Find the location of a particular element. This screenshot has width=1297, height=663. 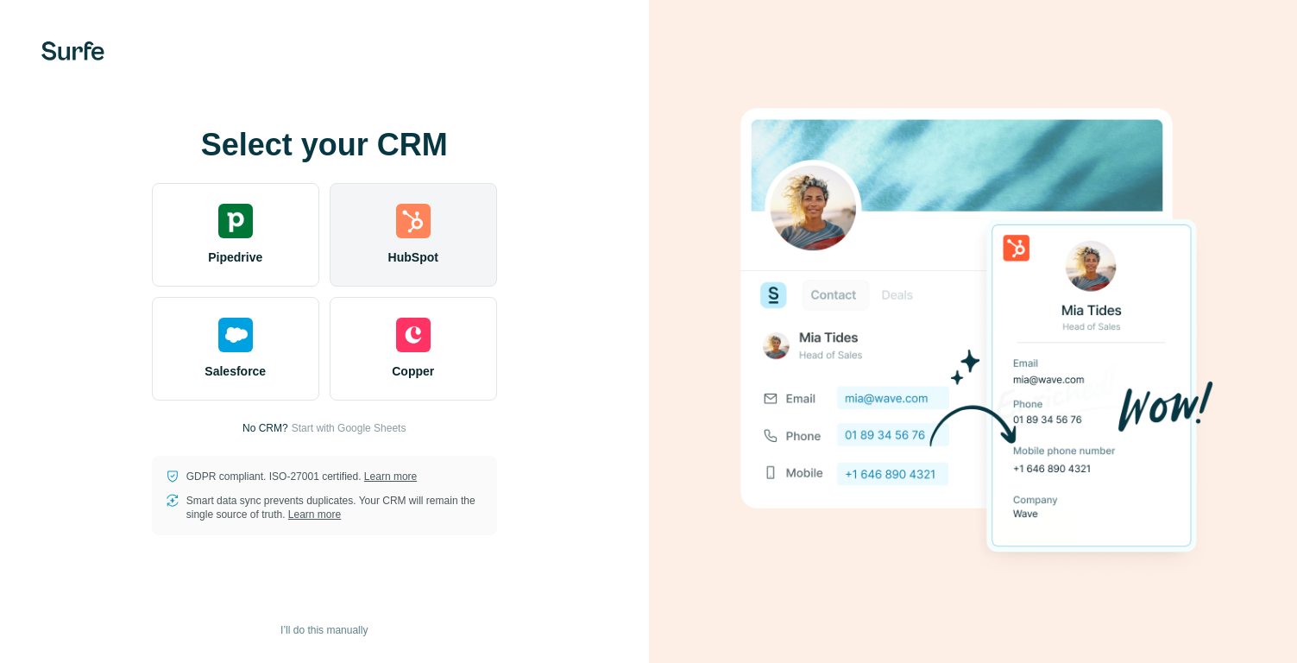

span: Pipedrive is located at coordinates (235, 257).